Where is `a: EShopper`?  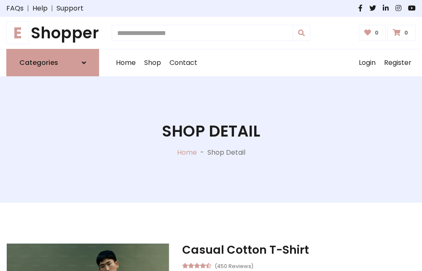 a: EShopper is located at coordinates (53, 33).